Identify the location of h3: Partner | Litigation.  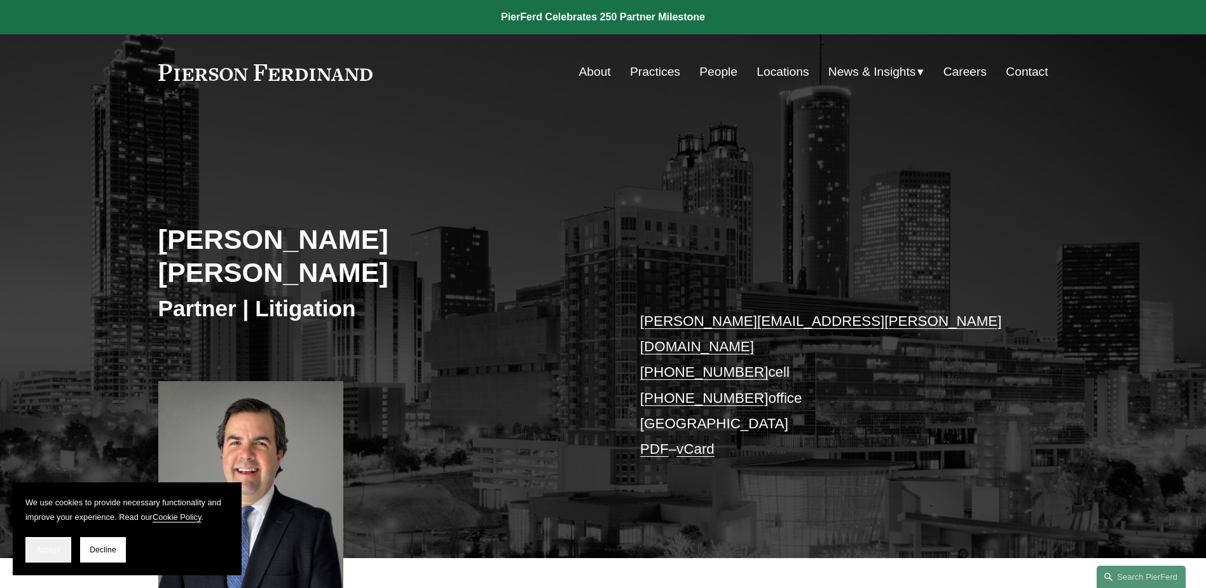
(381, 308).